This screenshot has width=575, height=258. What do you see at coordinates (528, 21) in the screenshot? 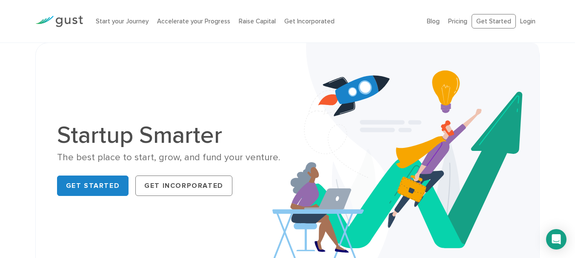
I see `a: Login` at bounding box center [528, 21].